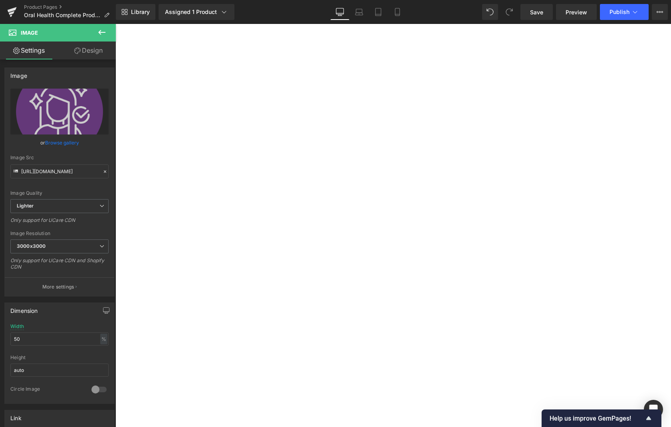 The width and height of the screenshot is (671, 427). What do you see at coordinates (58, 287) in the screenshot?
I see `p: More settings` at bounding box center [58, 287].